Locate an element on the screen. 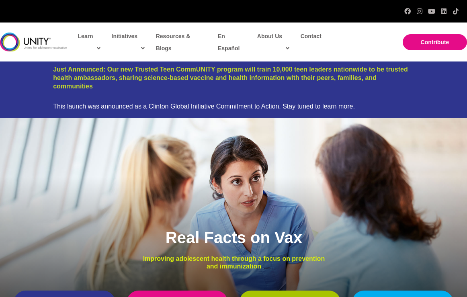 Image resolution: width=467 pixels, height=297 pixels. span: Resources & Blogs is located at coordinates (173, 42).